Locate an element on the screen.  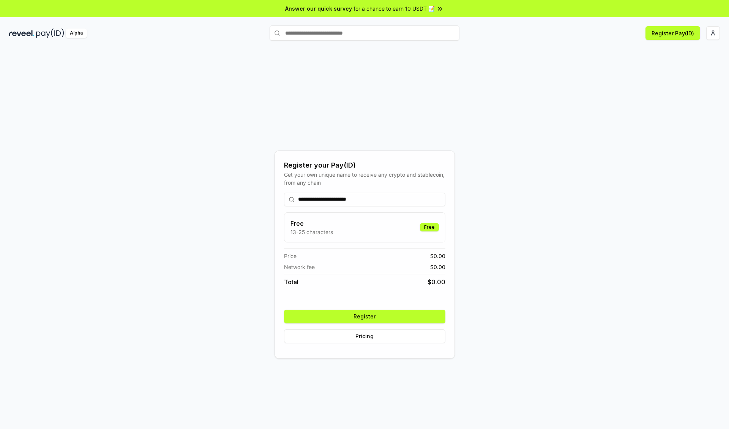
span: for a chance to earn 10 USDT 📝 is located at coordinates (394, 8).